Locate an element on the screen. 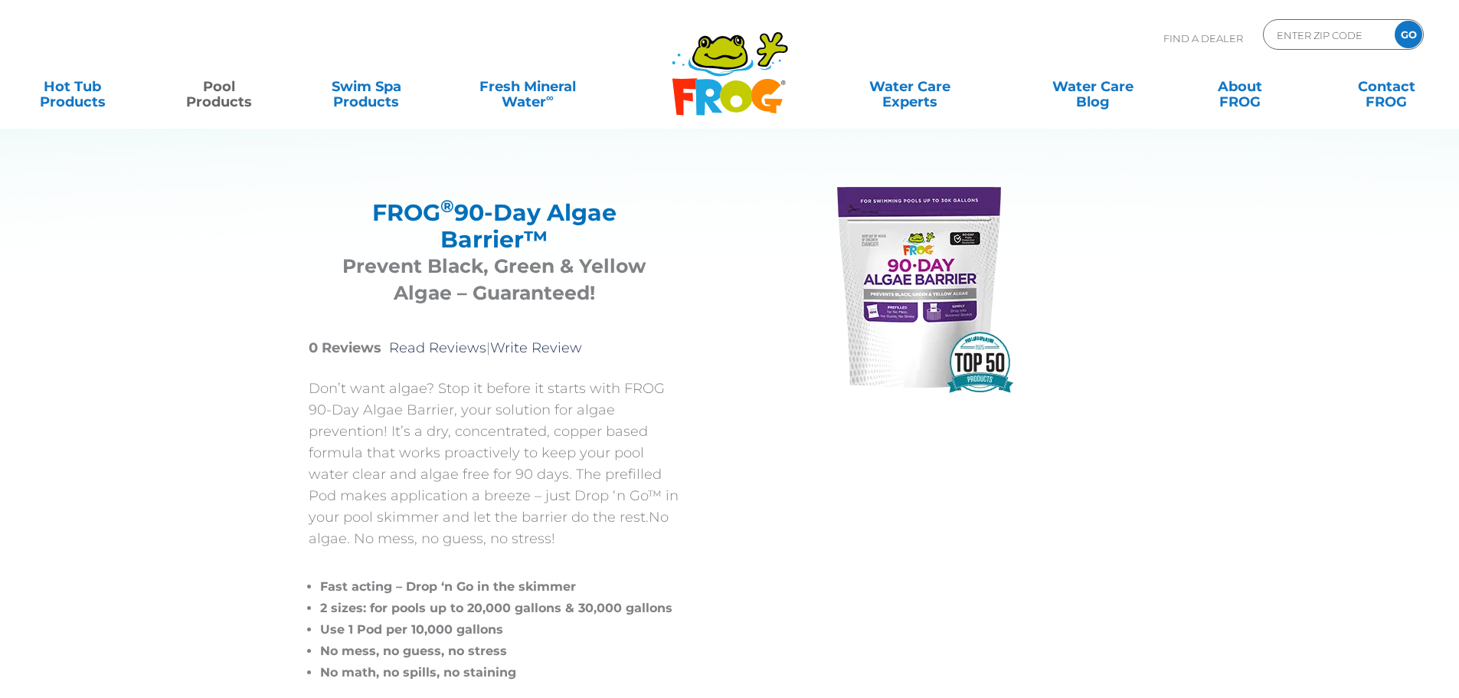 Image resolution: width=1459 pixels, height=698 pixels. span: No mess, no guess, no stress is located at coordinates (414, 650).